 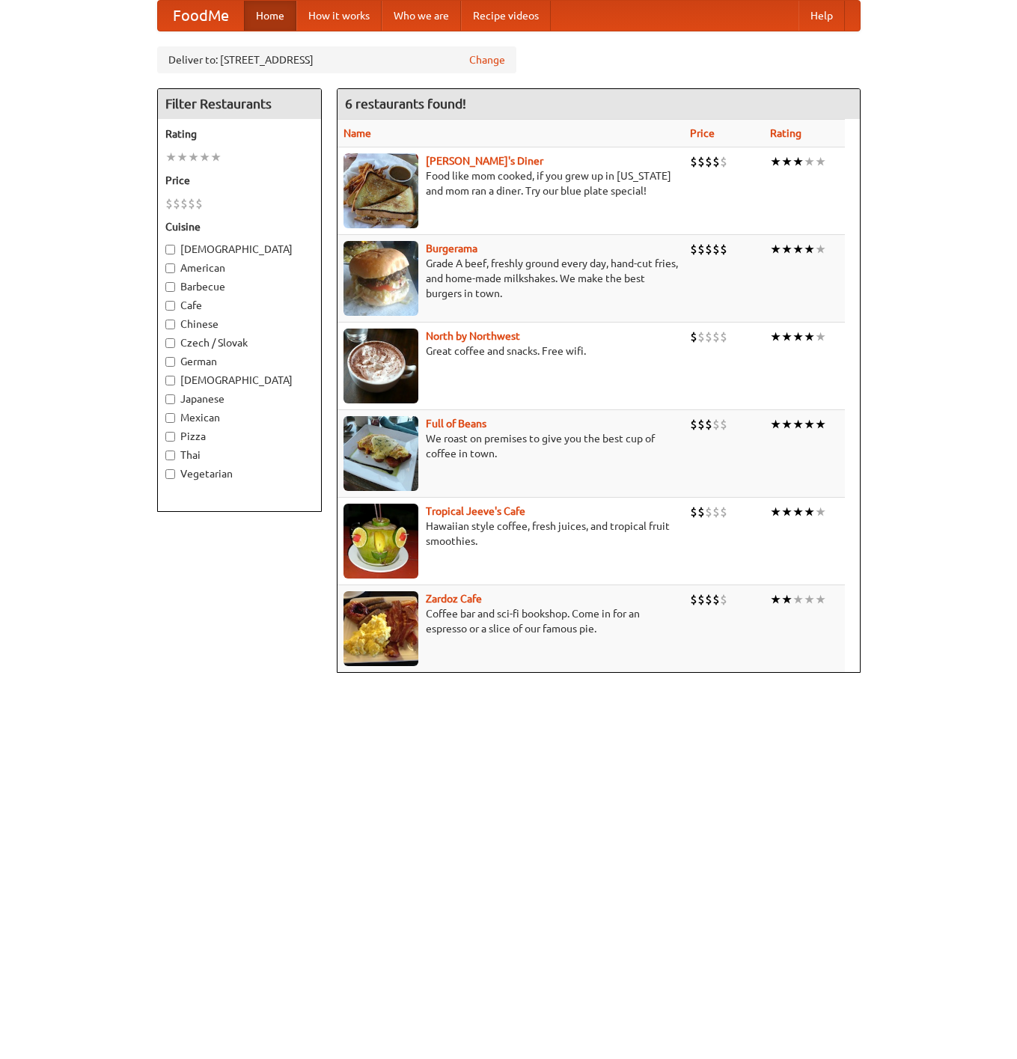 I want to click on label: Chinese, so click(x=240, y=324).